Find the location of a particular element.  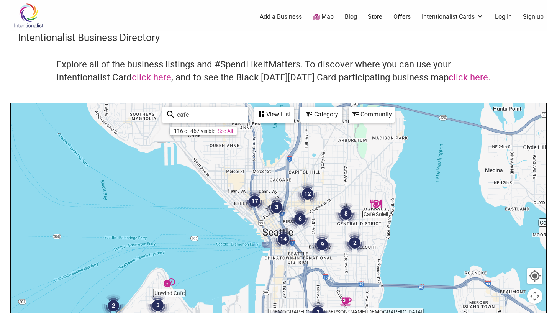

div: Unwind Cafe is located at coordinates (169, 283).